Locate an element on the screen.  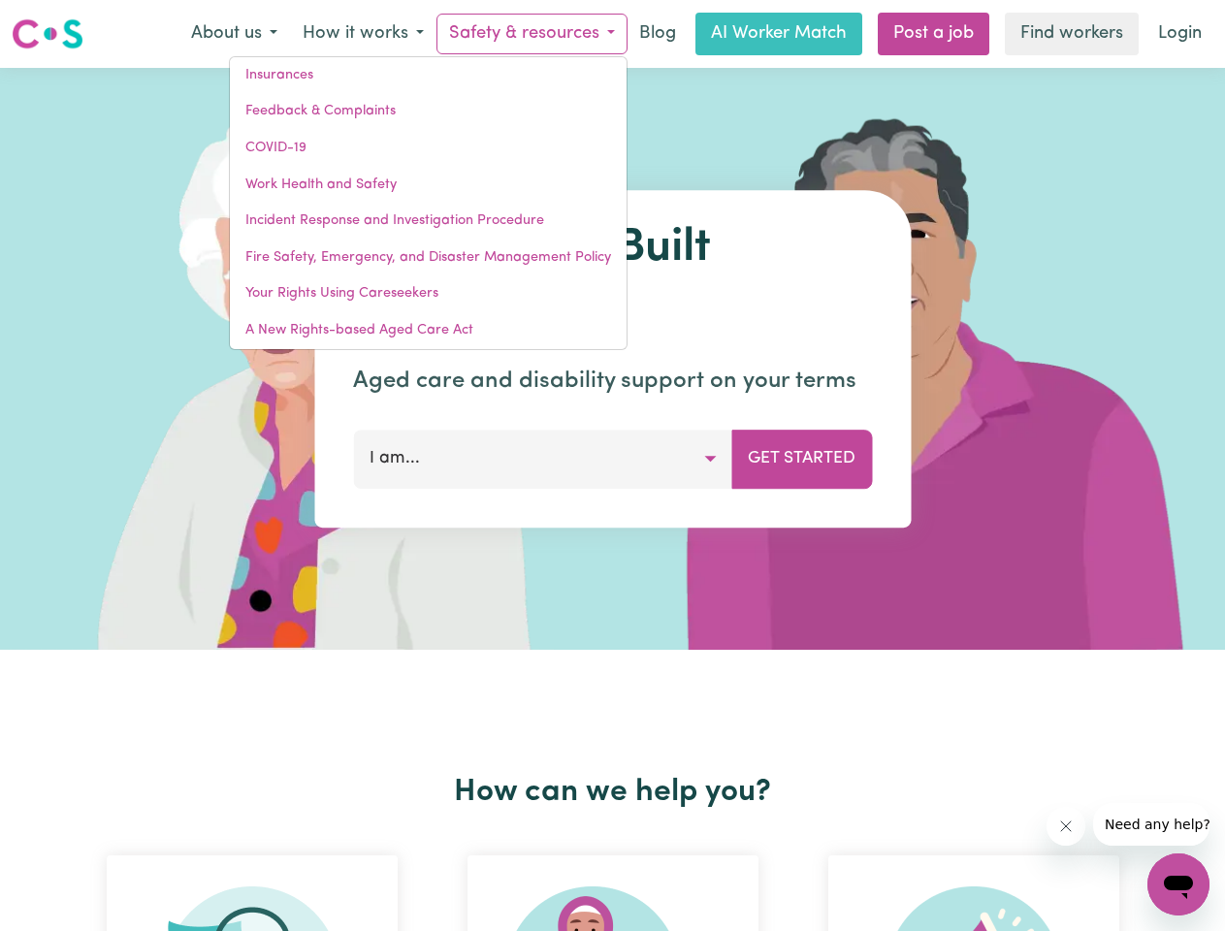
a: Insurances is located at coordinates (428, 76).